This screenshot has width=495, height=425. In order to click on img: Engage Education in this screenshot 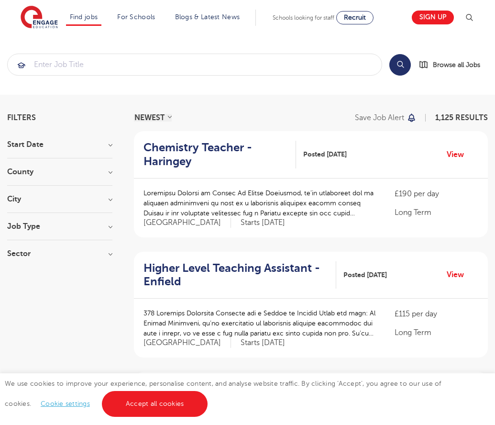, I will do `click(39, 18)`.